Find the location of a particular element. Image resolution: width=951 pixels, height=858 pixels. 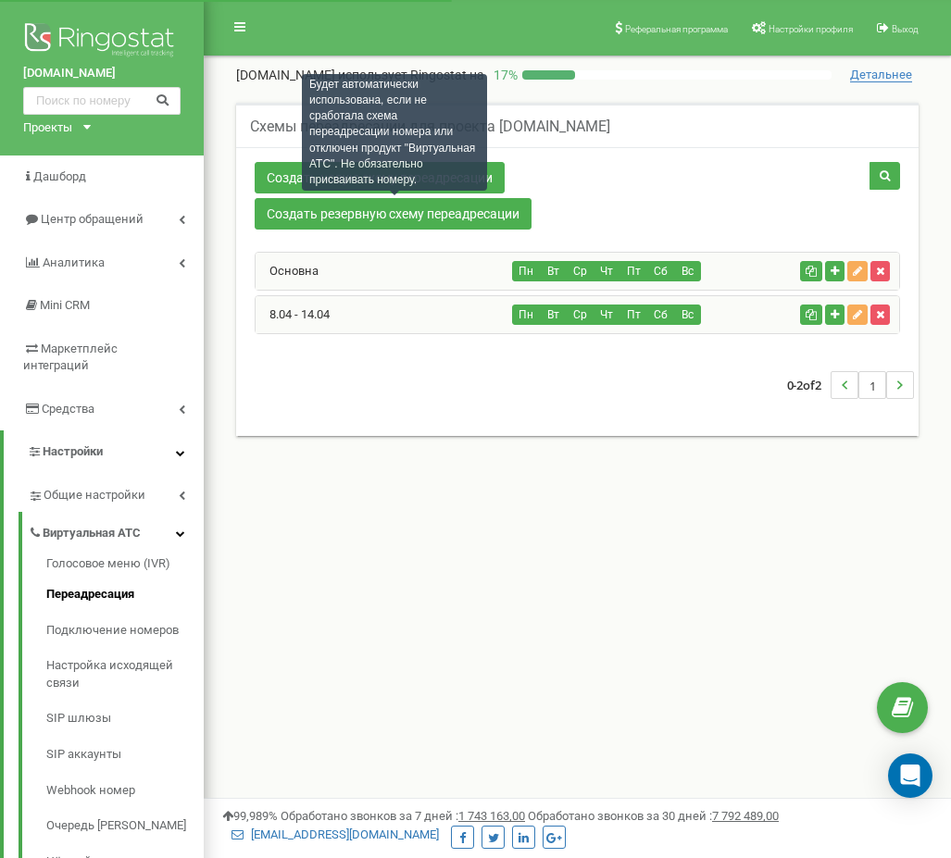

span: Обработано звонков за 30 дней : is located at coordinates (653, 816).